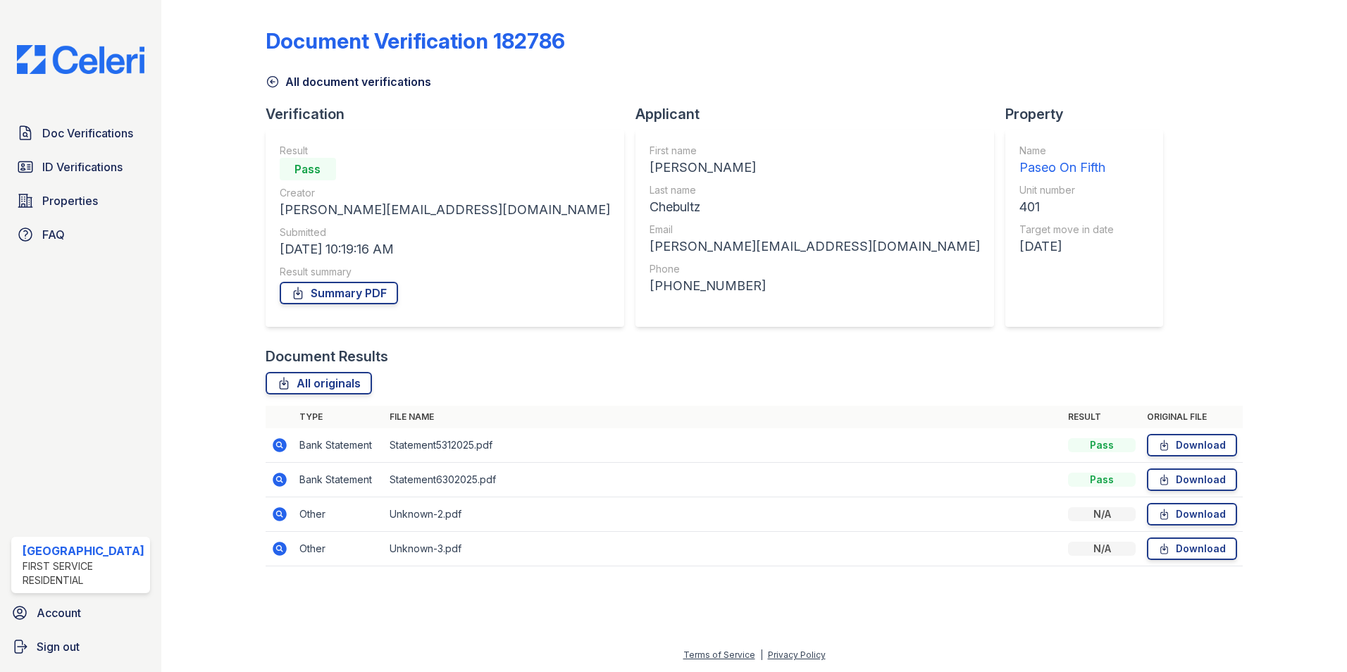 The image size is (1347, 672). Describe the element at coordinates (1067, 230) in the screenshot. I see `div: Target move in date` at that location.